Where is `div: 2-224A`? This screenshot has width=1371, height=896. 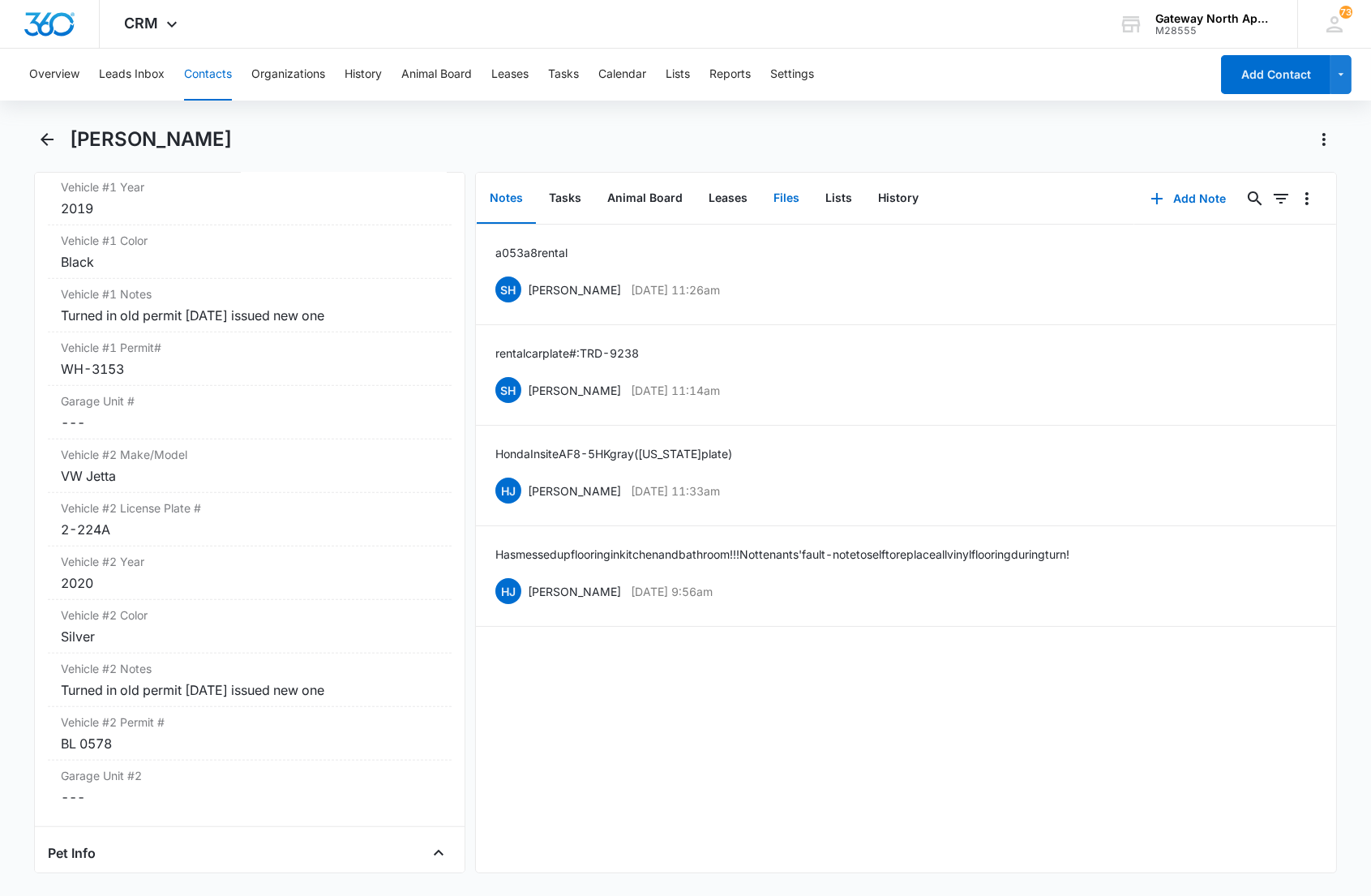
div: 2-224A is located at coordinates (249, 529).